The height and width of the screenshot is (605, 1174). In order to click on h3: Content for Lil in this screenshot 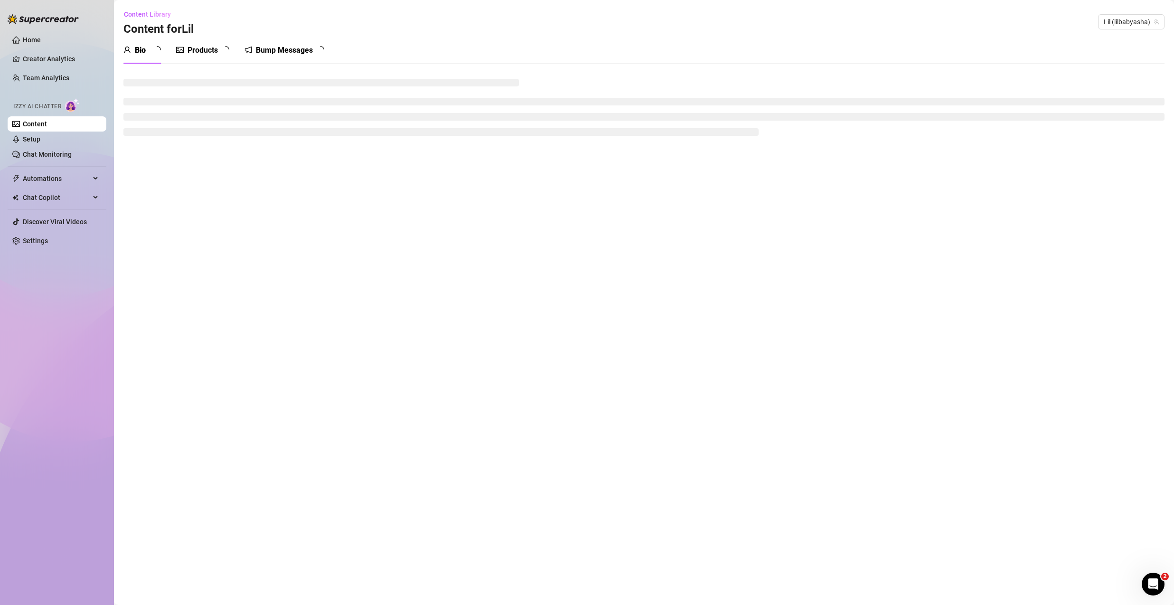, I will do `click(159, 29)`.